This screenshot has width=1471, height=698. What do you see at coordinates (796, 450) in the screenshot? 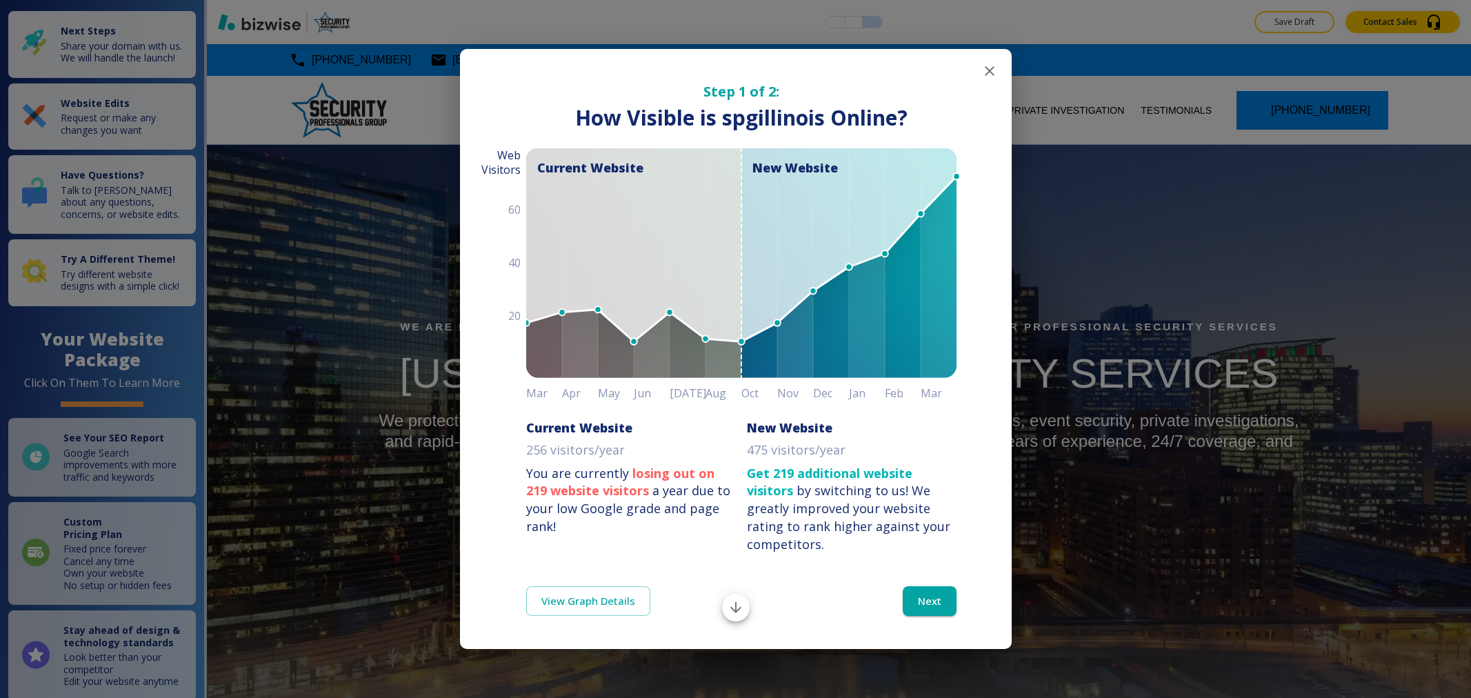
I see `p: 475 visitors/year` at bounding box center [796, 450].